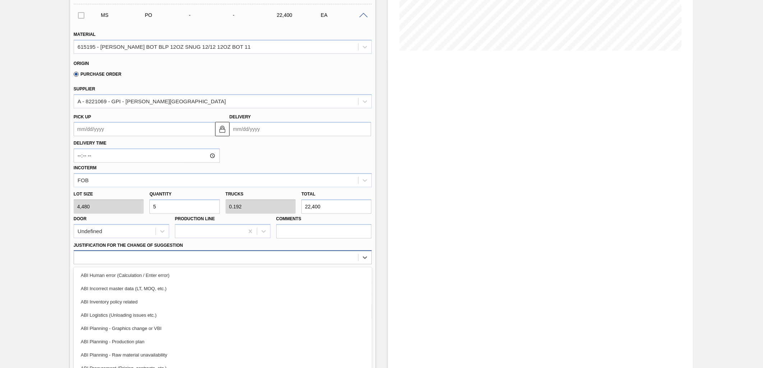 This screenshot has width=763, height=368. I want to click on img: locked, so click(222, 129).